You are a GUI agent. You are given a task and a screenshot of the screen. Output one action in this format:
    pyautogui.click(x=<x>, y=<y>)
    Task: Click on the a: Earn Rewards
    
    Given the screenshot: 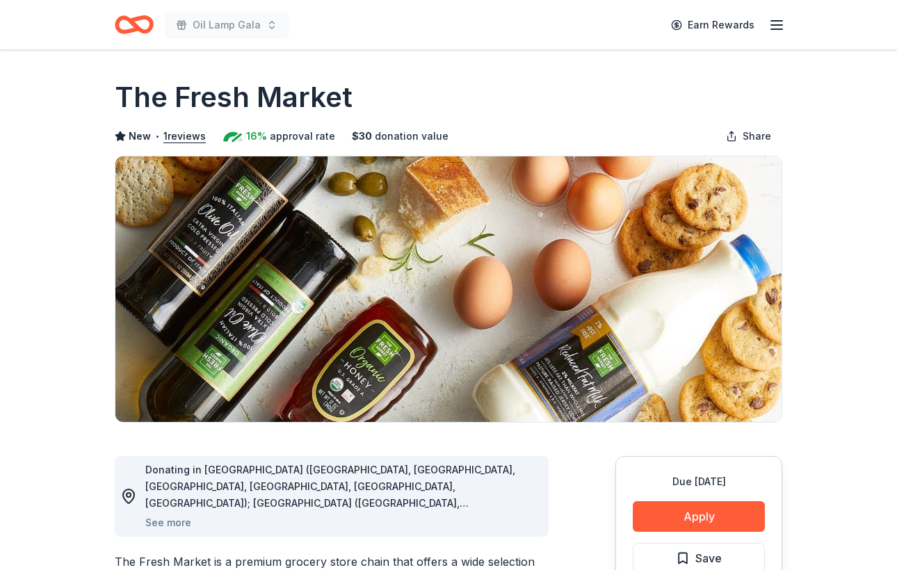 What is the action you would take?
    pyautogui.click(x=713, y=25)
    